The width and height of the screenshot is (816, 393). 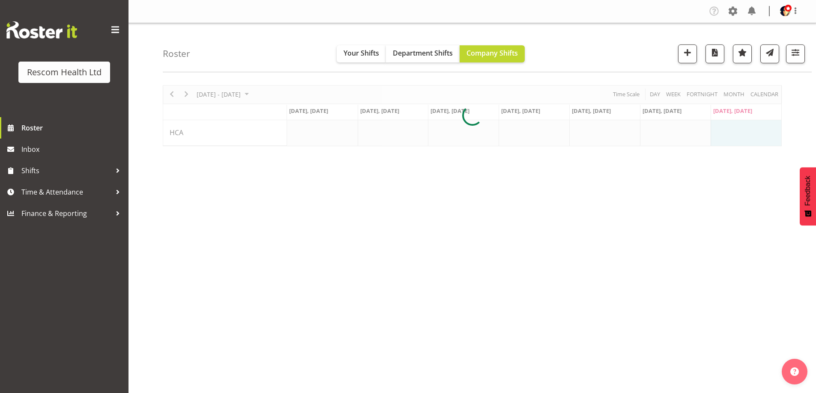 I want to click on button: Highlight an important date within the roster., so click(x=742, y=54).